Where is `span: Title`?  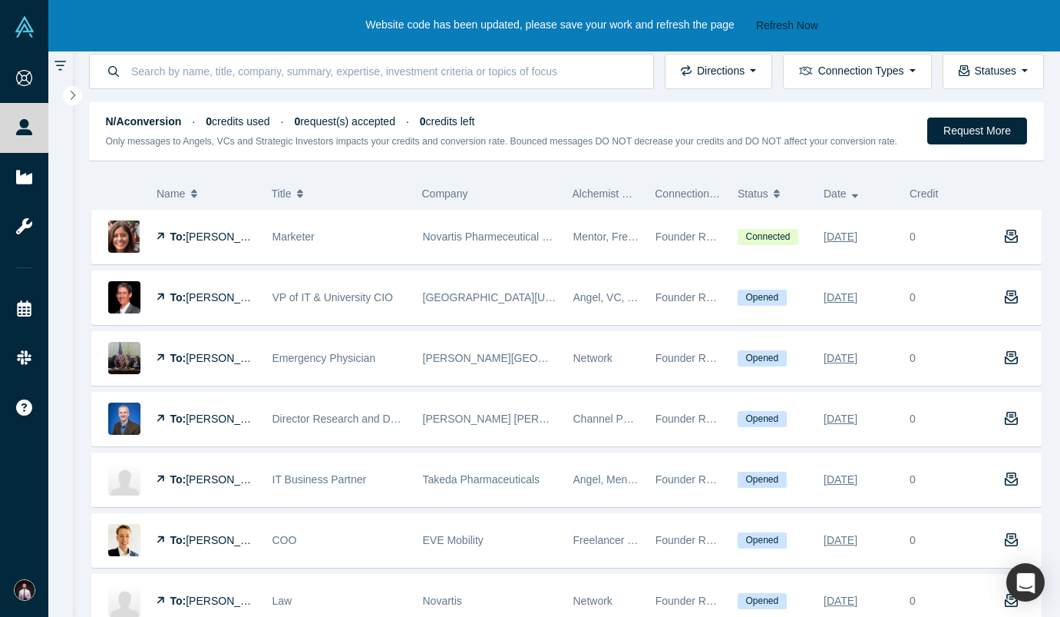 span: Title is located at coordinates (282, 193).